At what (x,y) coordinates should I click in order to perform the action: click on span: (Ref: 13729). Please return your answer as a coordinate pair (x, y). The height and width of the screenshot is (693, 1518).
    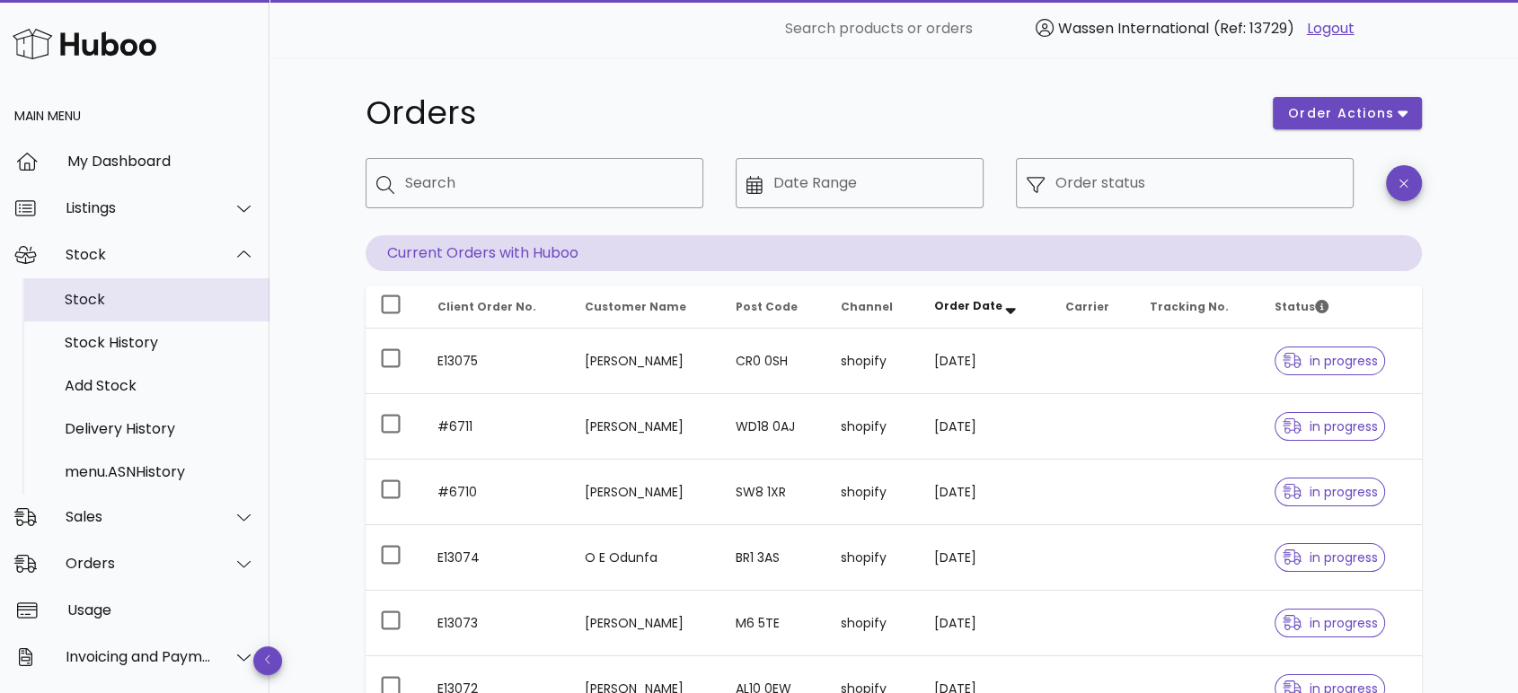
    Looking at the image, I should click on (1254, 28).